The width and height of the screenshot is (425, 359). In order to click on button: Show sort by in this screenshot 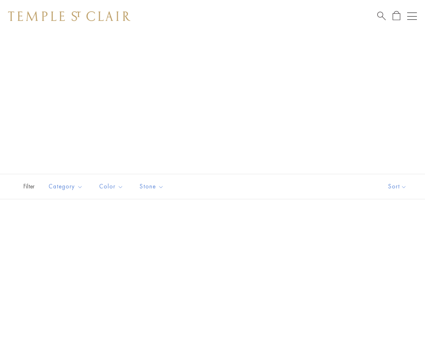, I will do `click(397, 187)`.